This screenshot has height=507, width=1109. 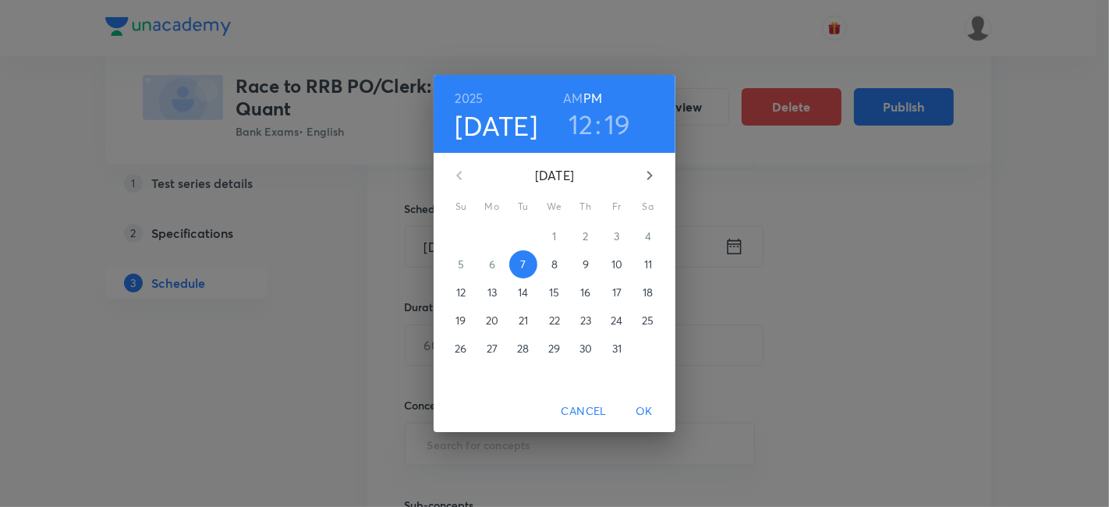 What do you see at coordinates (586, 292) in the screenshot?
I see `button: 16` at bounding box center [586, 292].